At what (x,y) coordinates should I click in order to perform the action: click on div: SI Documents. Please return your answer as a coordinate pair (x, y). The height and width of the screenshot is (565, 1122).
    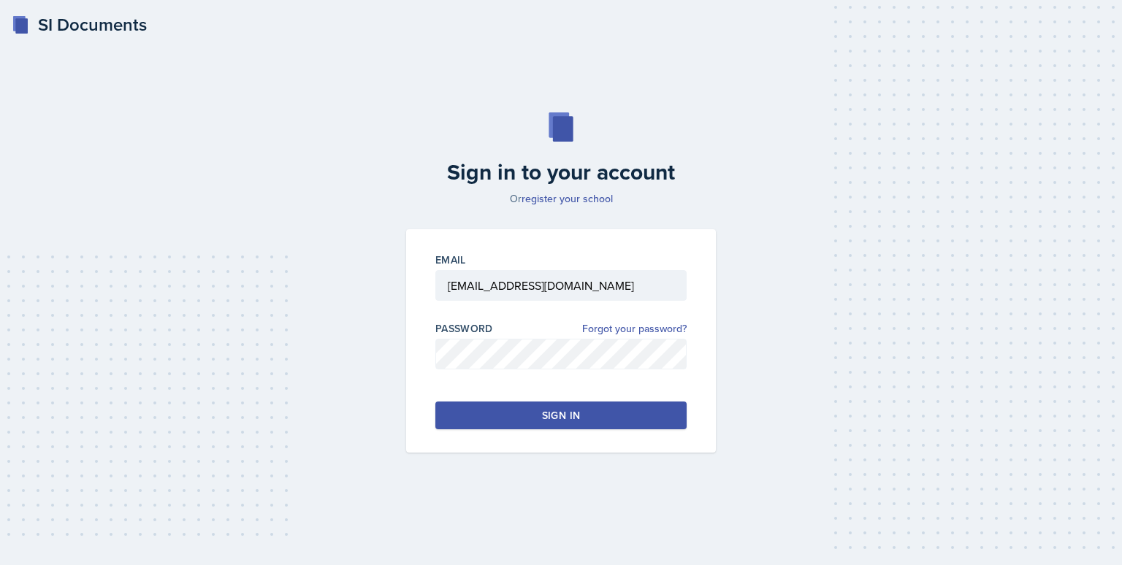
    Looking at the image, I should click on (79, 25).